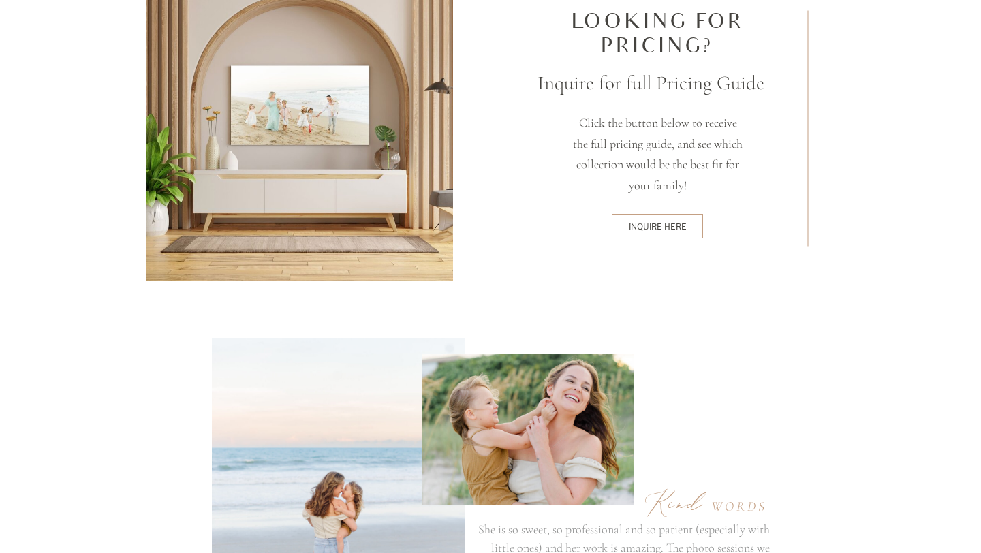  Describe the element at coordinates (657, 226) in the screenshot. I see `a: inquire here` at that location.